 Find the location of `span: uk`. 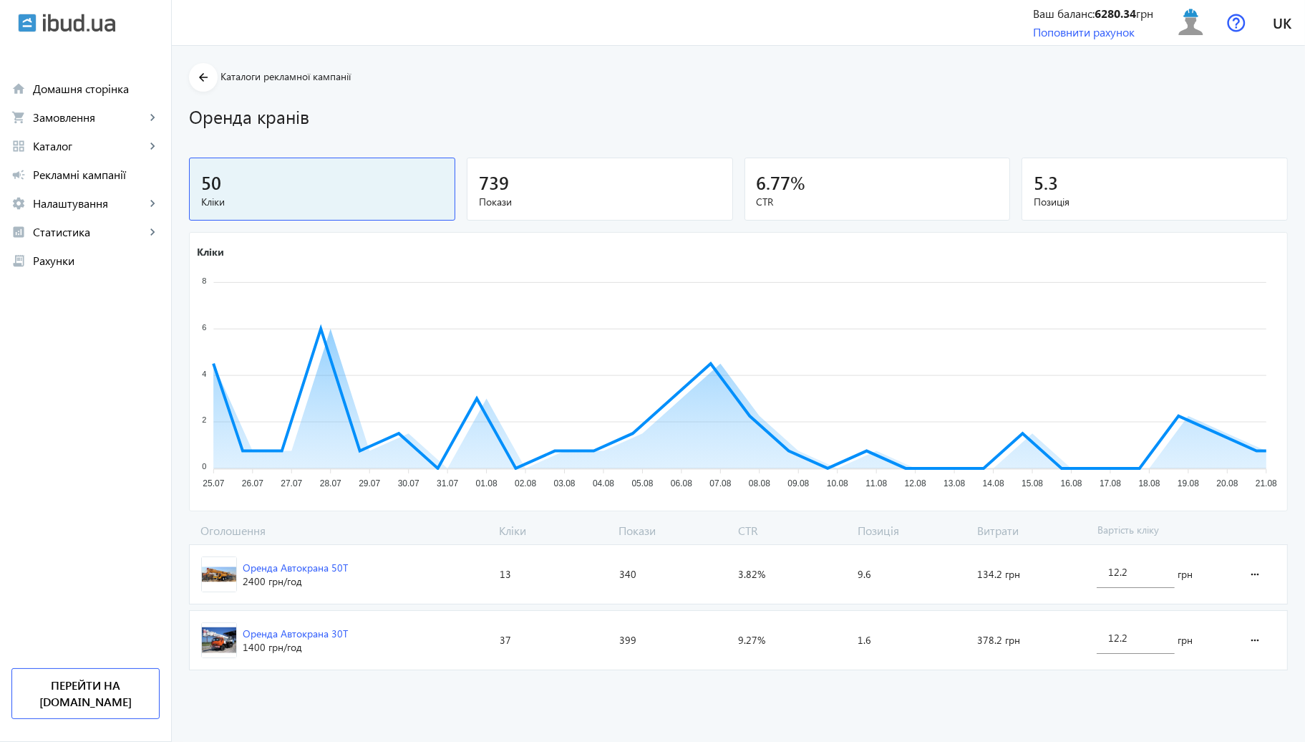

span: uk is located at coordinates (1282, 22).